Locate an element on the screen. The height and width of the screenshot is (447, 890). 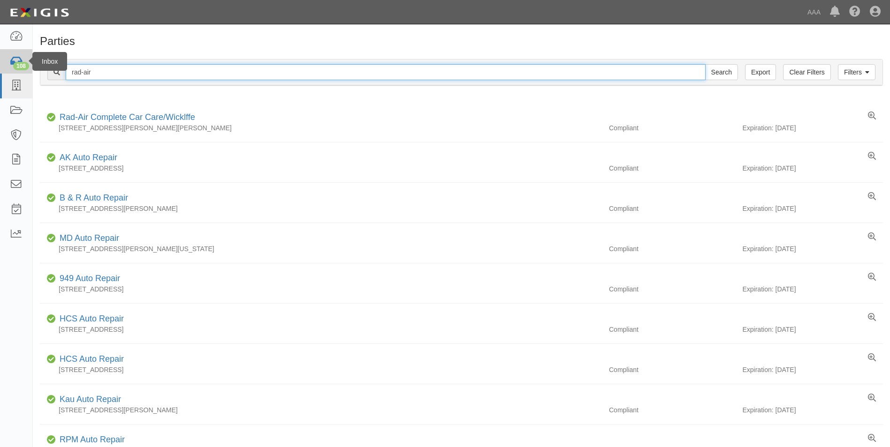
a: B & R Auto Repair is located at coordinates (94, 198).